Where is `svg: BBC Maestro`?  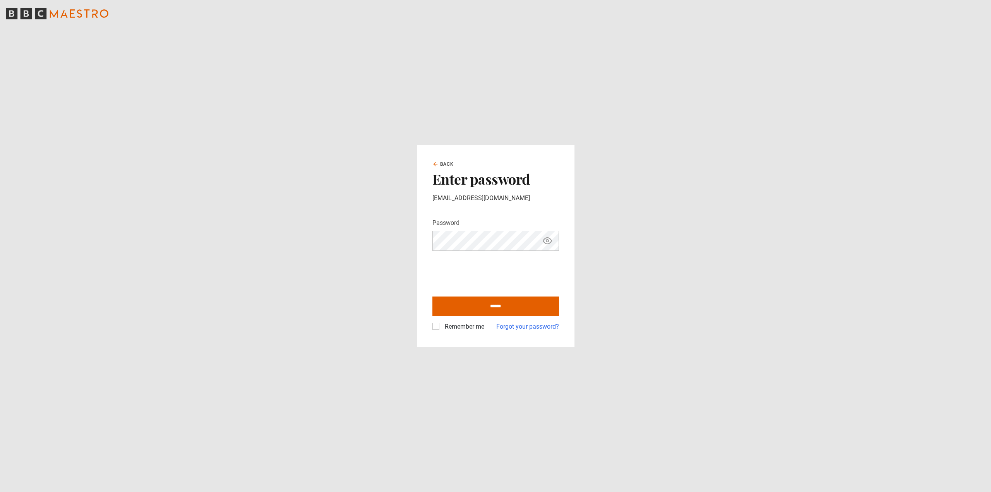 svg: BBC Maestro is located at coordinates (57, 14).